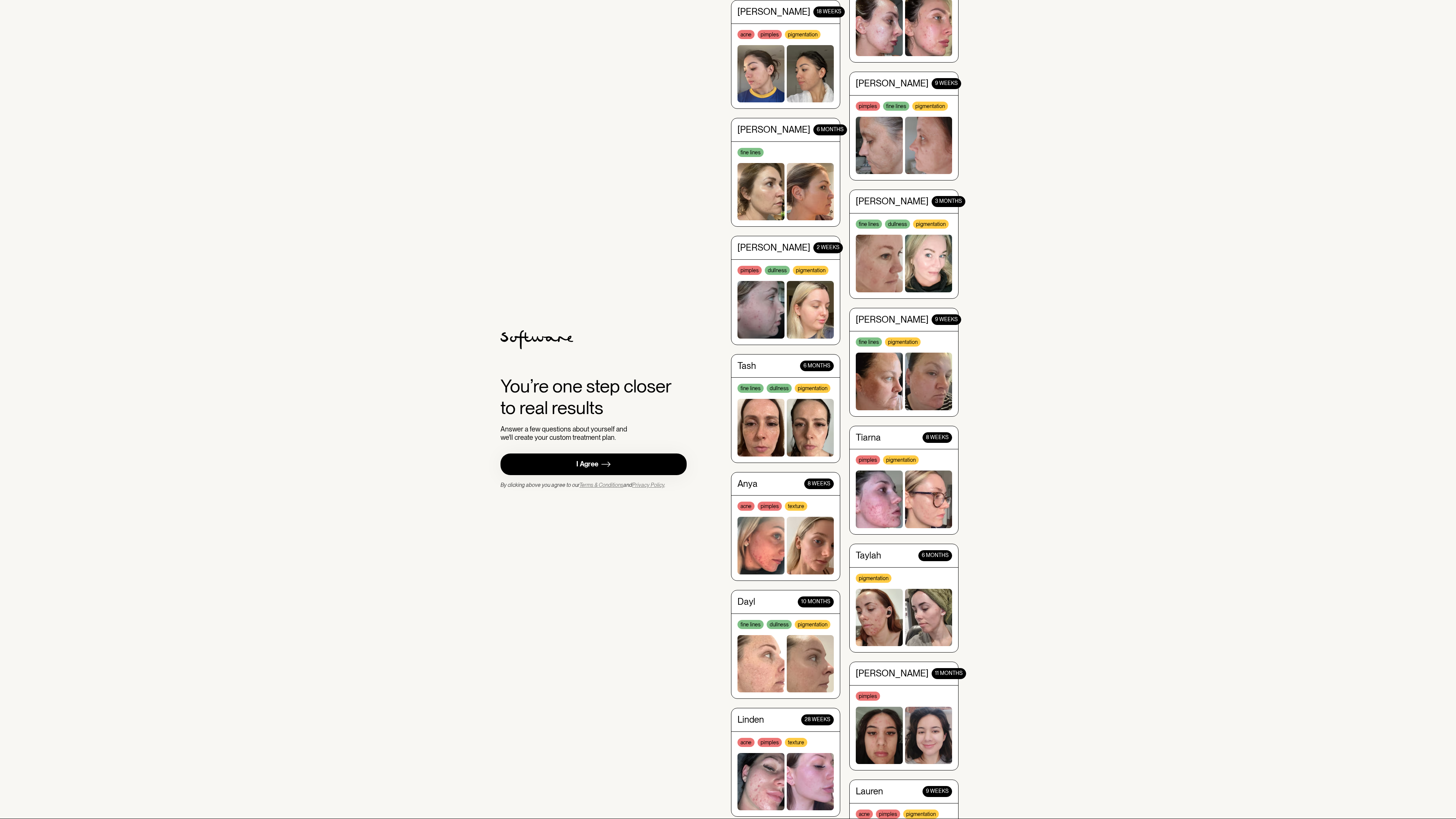  I want to click on a: I Agree, so click(594, 464).